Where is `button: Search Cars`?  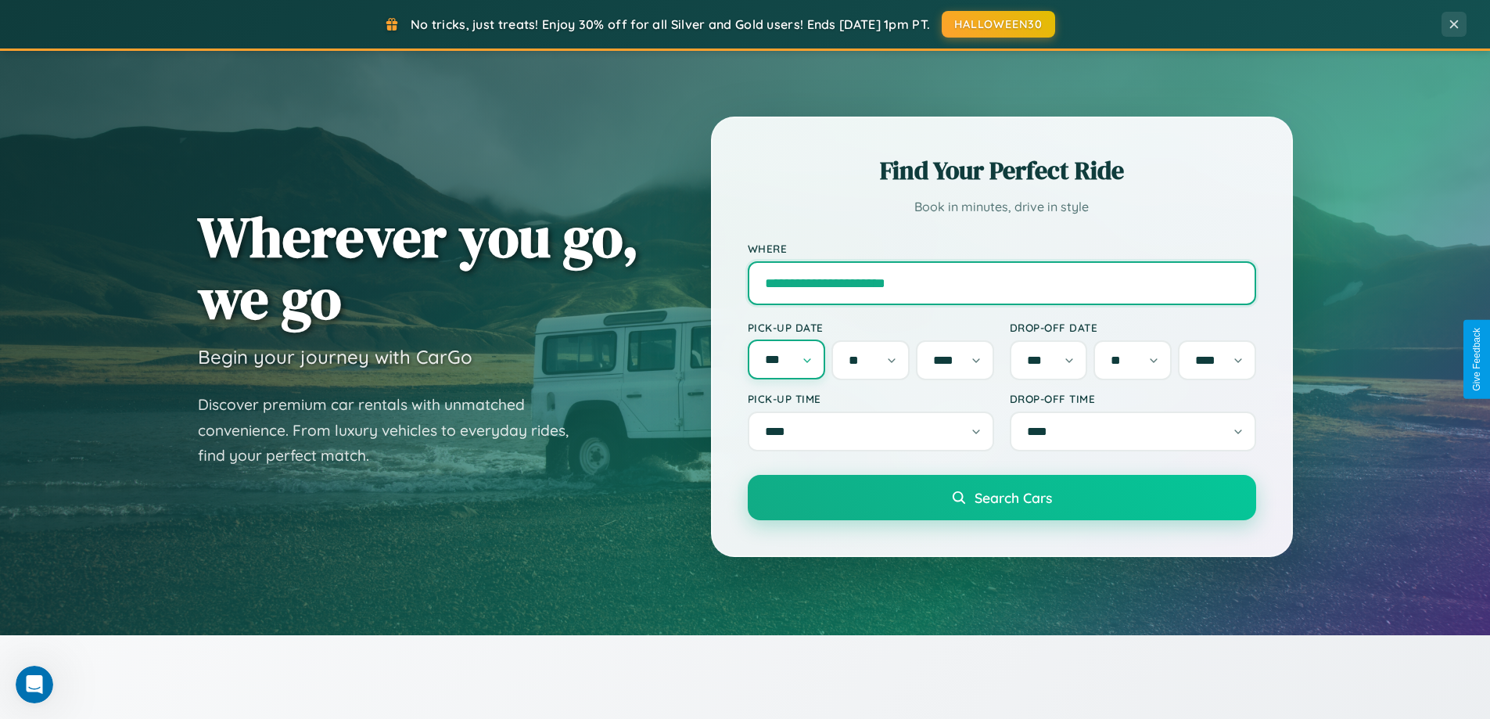
button: Search Cars is located at coordinates (1002, 497).